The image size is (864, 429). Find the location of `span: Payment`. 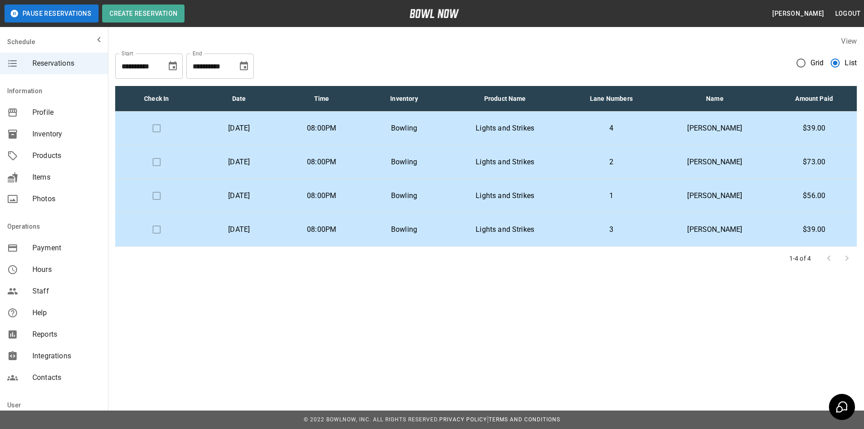

span: Payment is located at coordinates (67, 248).